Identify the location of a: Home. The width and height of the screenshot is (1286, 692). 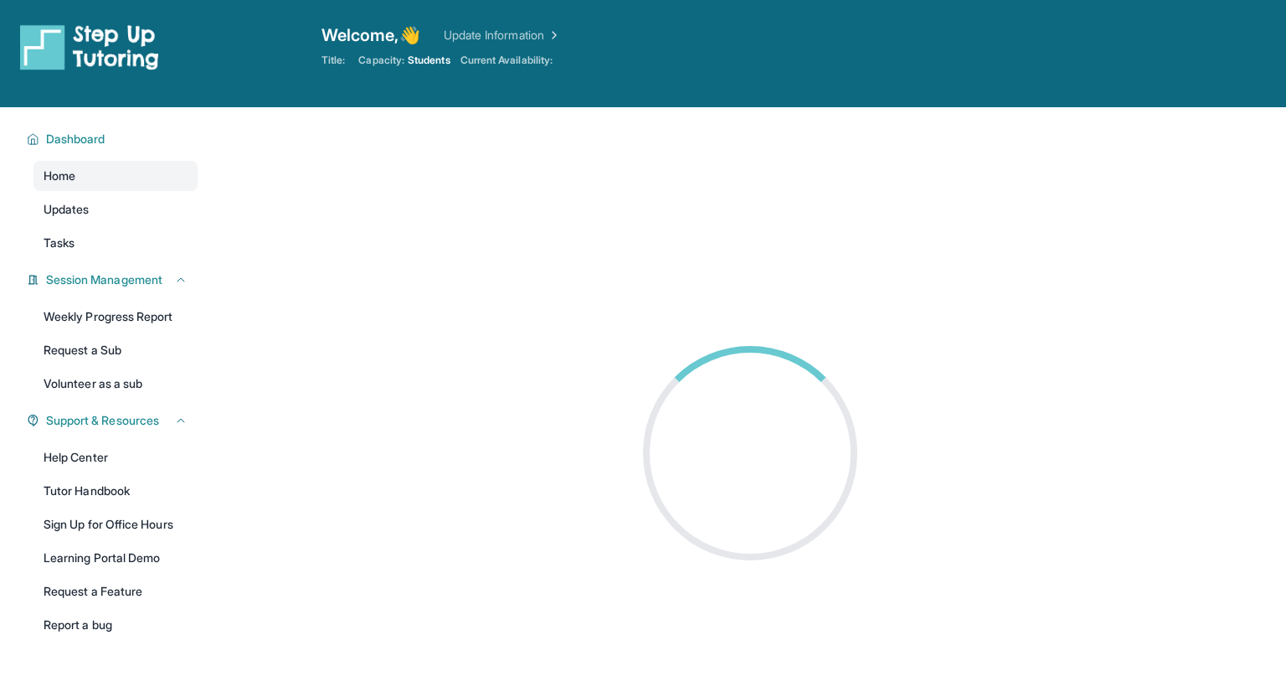
(116, 176).